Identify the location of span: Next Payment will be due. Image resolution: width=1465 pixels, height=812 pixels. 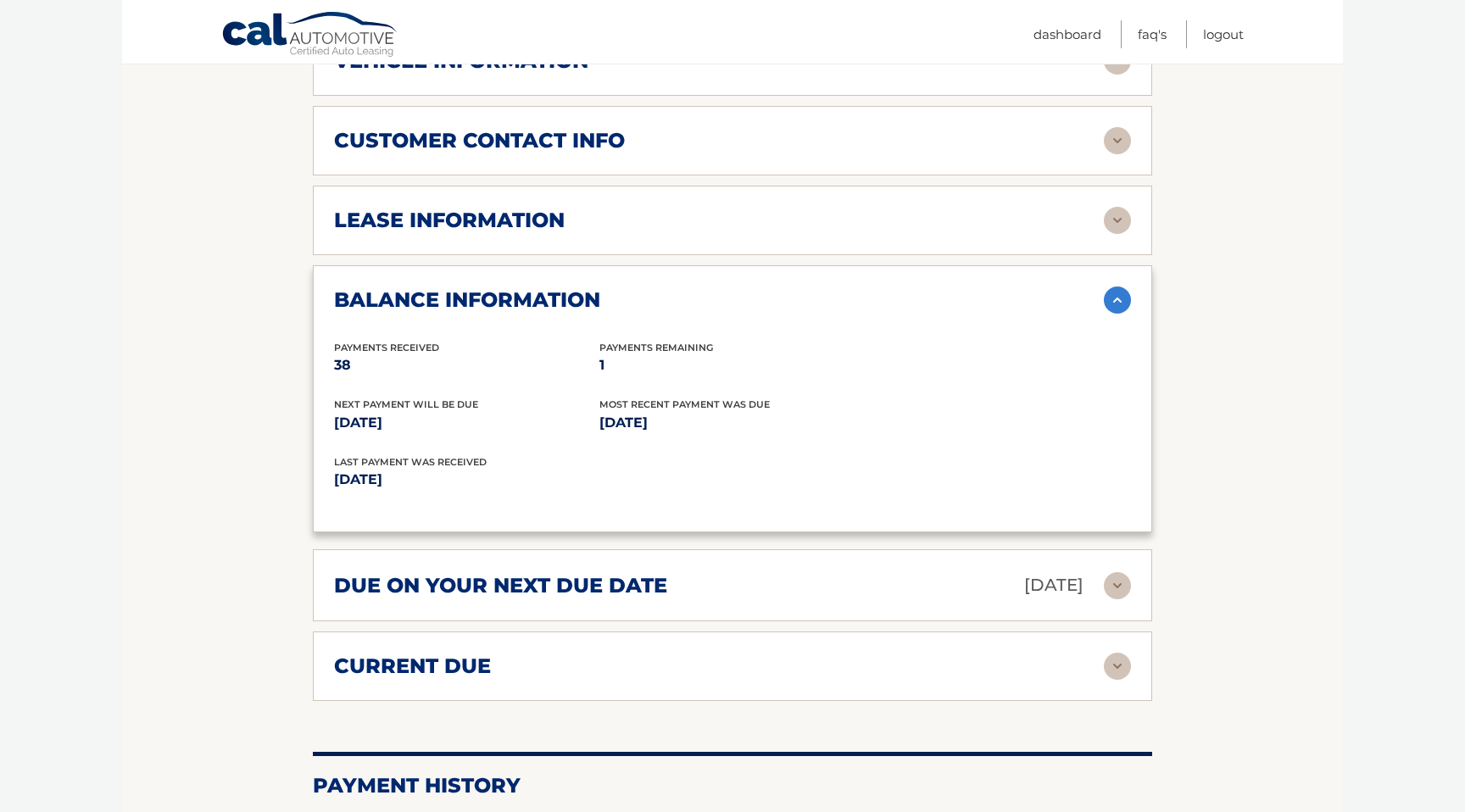
(406, 405).